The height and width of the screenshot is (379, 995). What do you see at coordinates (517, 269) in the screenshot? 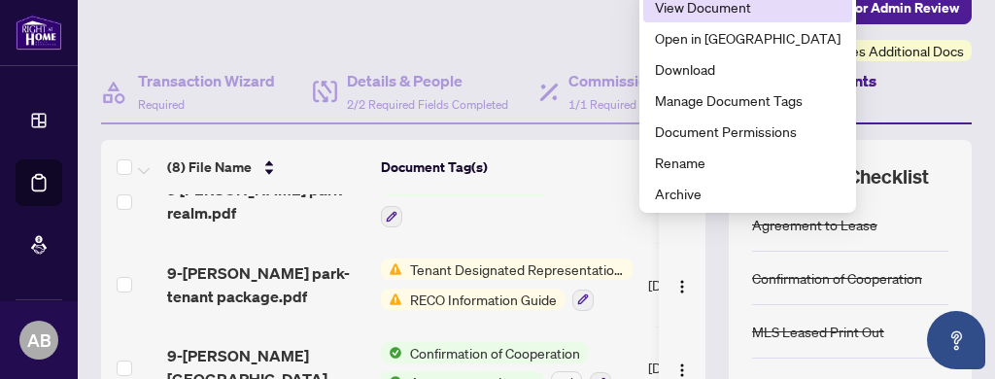
I see `span: Tenant Designated Representation Agreement` at bounding box center [517, 269].